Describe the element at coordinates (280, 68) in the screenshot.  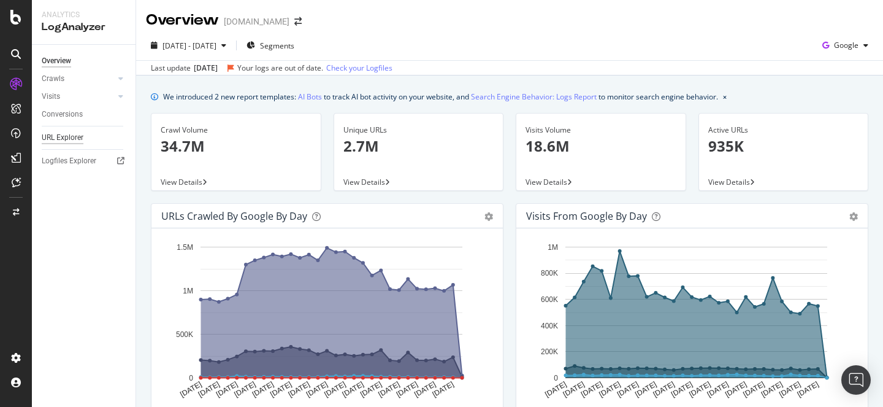
I see `div: Your logs are out of date.` at that location.